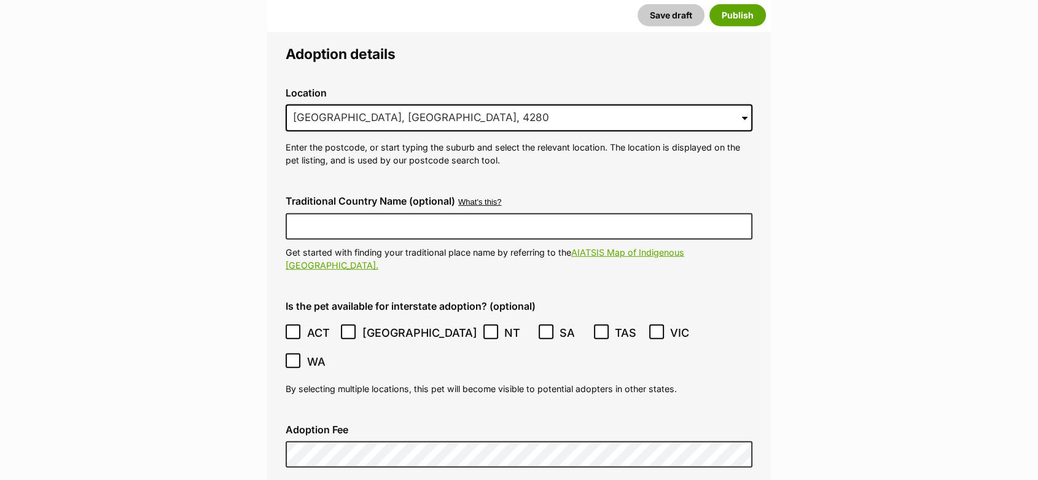 The height and width of the screenshot is (480, 1038). Describe the element at coordinates (519, 154) in the screenshot. I see `p: Enter the postcode, or start typing the suburb and select the relevant location. The location is ...` at that location.